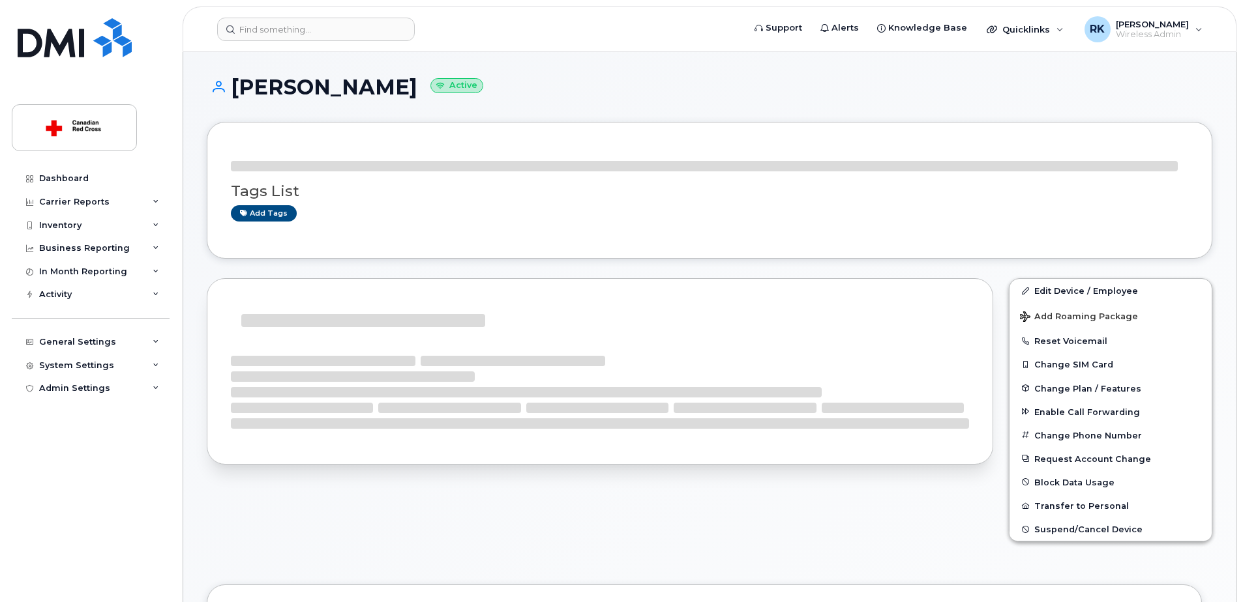 Image resolution: width=1243 pixels, height=602 pixels. Describe the element at coordinates (1110, 291) in the screenshot. I see `a: Edit Device / Employee` at that location.